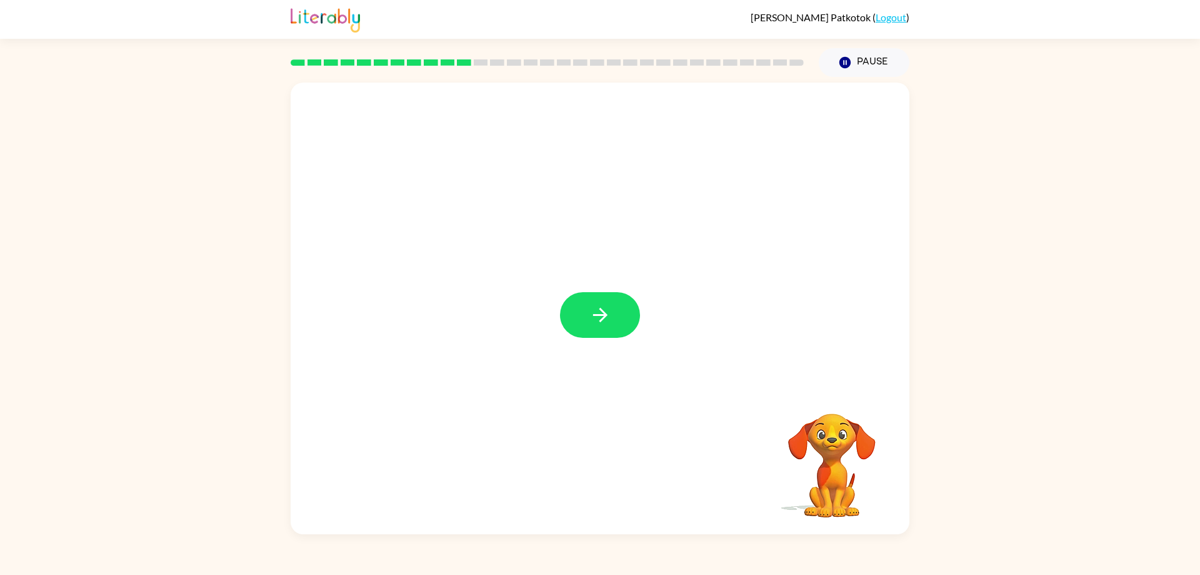 This screenshot has height=575, width=1200. I want to click on img: Literably, so click(325, 19).